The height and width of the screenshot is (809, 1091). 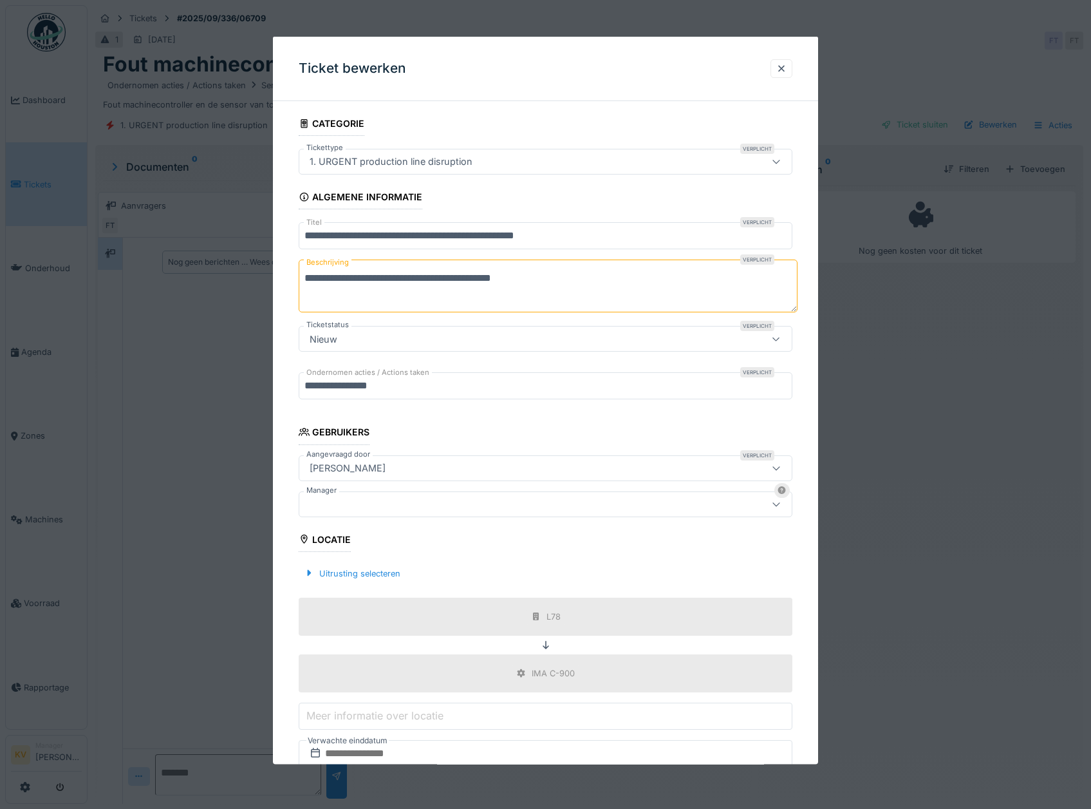 What do you see at coordinates (352, 68) in the screenshot?
I see `h3: Ticket bewerken` at bounding box center [352, 68].